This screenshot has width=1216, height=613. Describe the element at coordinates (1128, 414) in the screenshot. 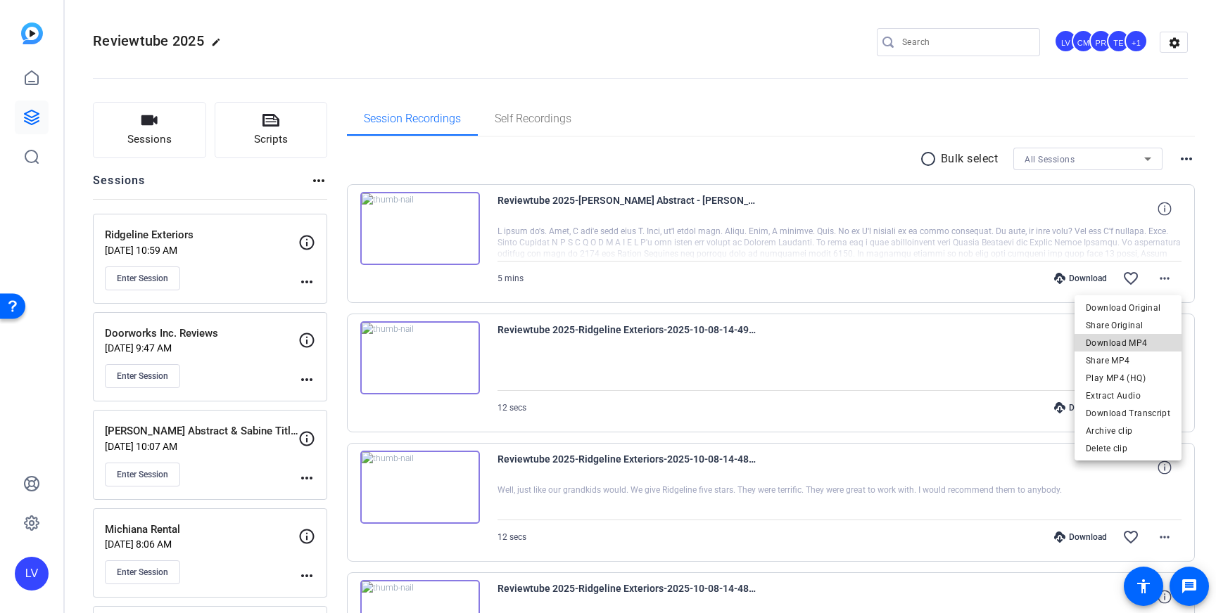

I see `span: Download Transcript` at that location.